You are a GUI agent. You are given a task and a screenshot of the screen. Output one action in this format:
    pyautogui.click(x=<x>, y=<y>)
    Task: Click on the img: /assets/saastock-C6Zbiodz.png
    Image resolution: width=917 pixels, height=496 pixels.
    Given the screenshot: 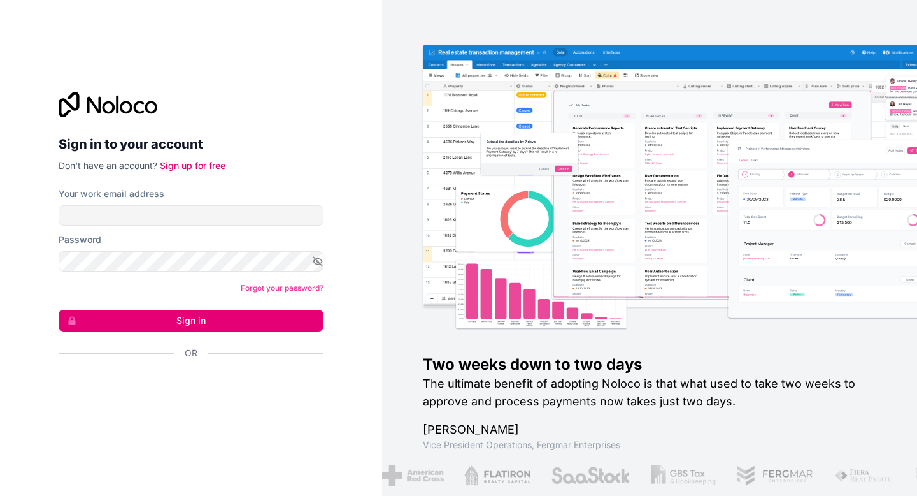 What is the action you would take?
    pyautogui.click(x=588, y=475)
    